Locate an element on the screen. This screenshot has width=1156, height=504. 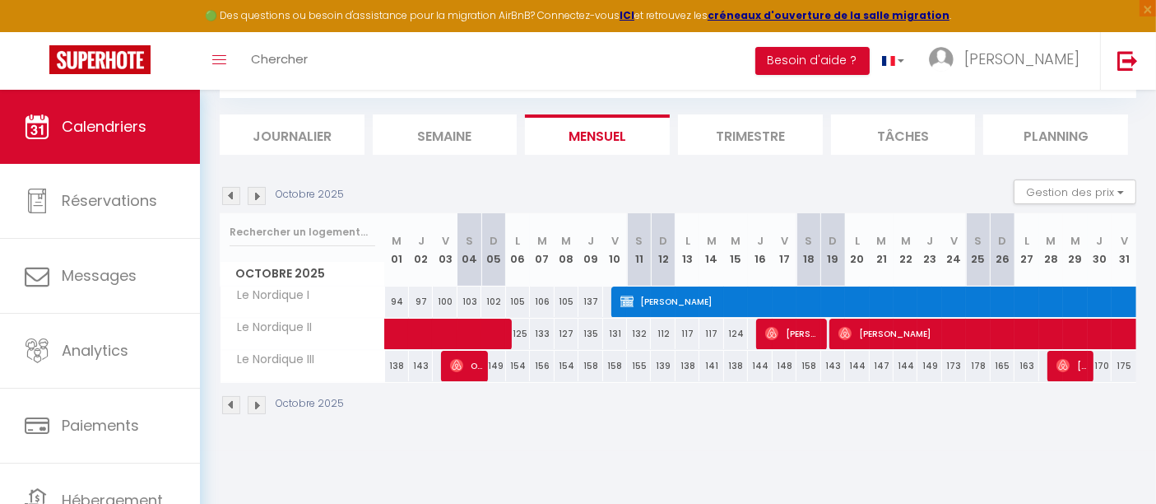
th: 05 is located at coordinates (493, 249).